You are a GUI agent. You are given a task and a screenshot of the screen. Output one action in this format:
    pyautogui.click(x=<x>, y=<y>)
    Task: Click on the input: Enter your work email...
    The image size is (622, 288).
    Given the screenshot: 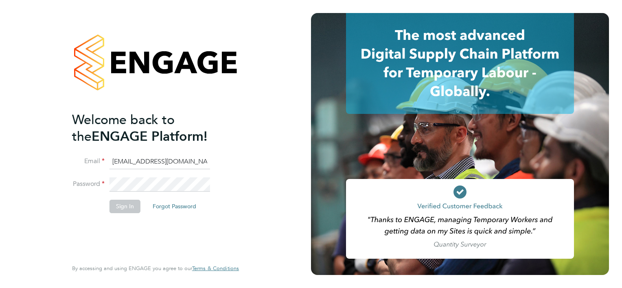 What is the action you would take?
    pyautogui.click(x=160, y=162)
    